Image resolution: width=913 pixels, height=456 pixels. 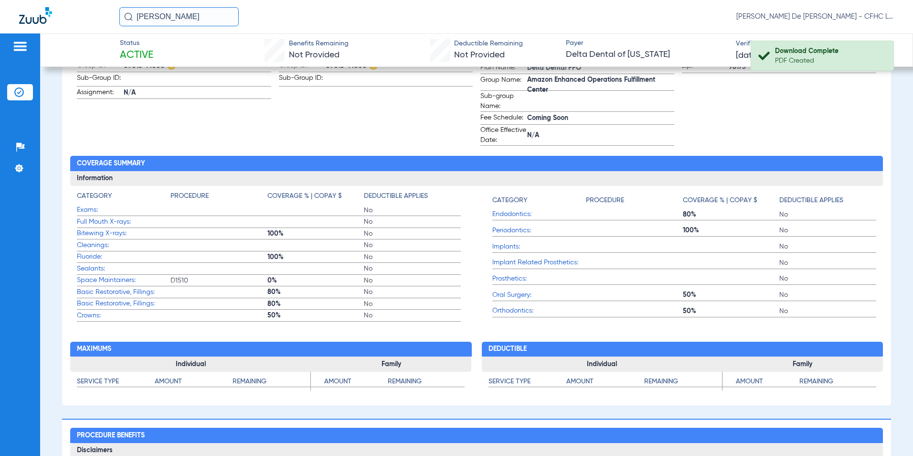 I want to click on span: Assignment:, so click(x=100, y=93).